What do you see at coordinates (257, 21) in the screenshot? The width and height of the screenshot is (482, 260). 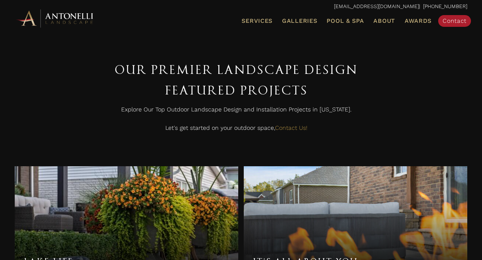 I see `span: Services` at bounding box center [257, 21].